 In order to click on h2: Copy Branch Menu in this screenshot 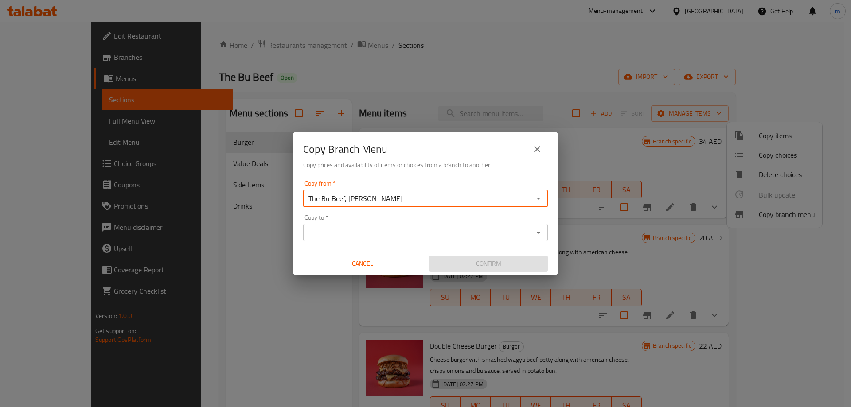, I will do `click(345, 149)`.